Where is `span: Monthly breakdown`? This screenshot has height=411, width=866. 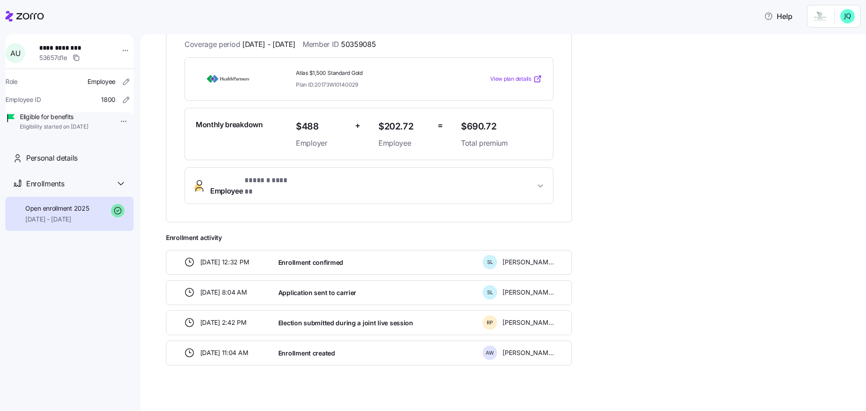 span: Monthly breakdown is located at coordinates (229, 124).